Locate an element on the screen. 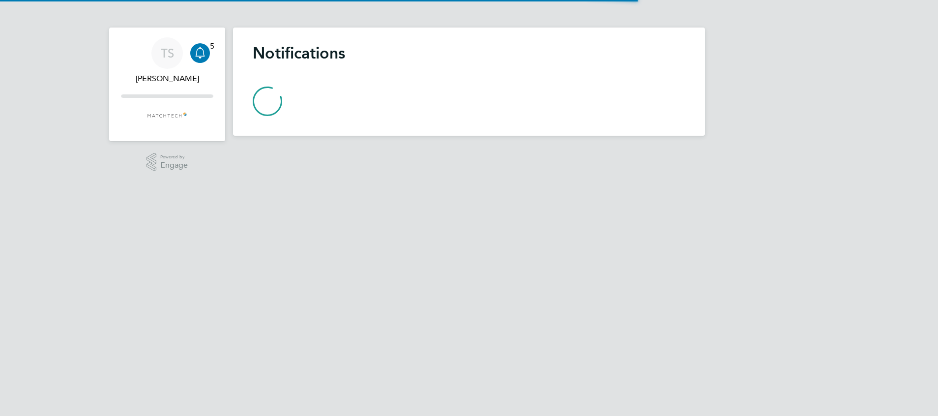  span: Engage is located at coordinates (174, 165).